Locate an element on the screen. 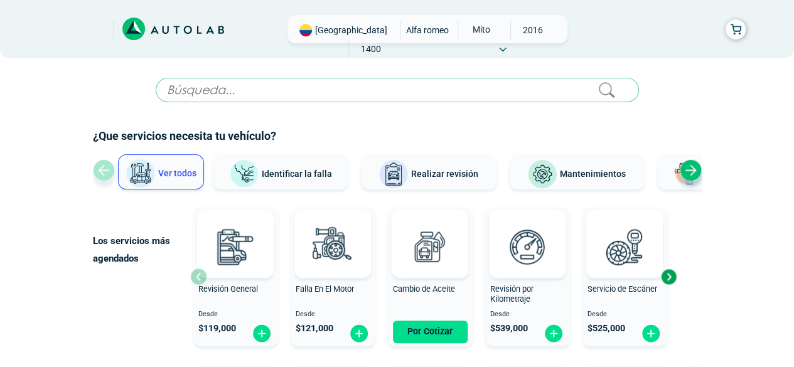  span: Realizar revisión is located at coordinates (444, 174).